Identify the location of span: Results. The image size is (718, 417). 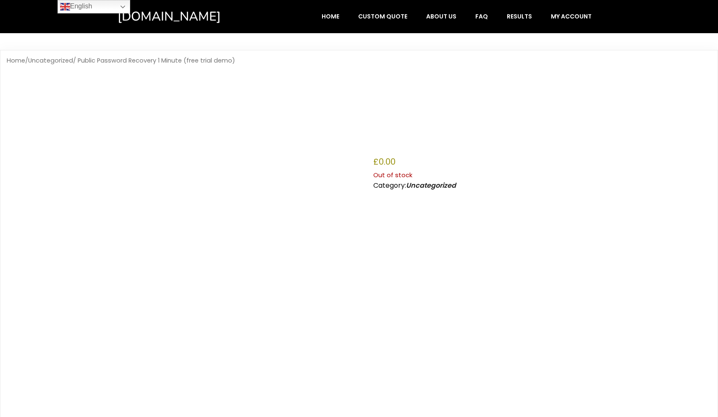
(519, 16).